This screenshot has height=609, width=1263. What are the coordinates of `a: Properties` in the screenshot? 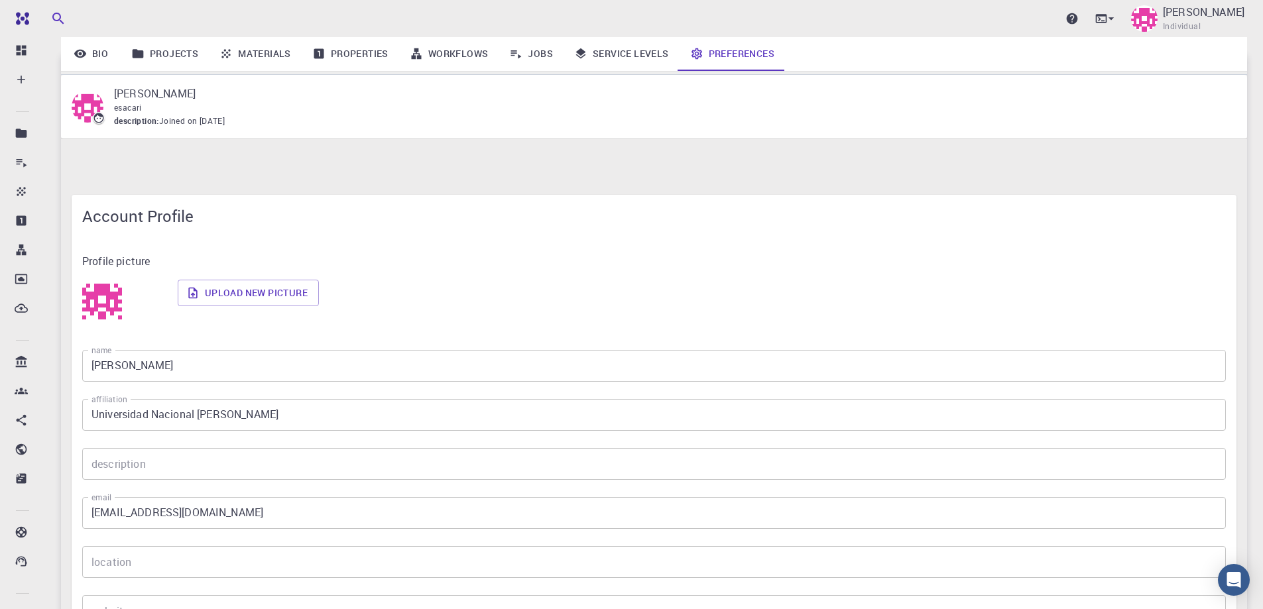 It's located at (350, 54).